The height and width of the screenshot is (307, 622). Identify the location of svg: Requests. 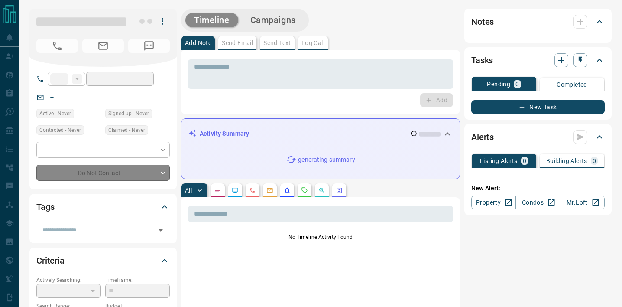
(304, 190).